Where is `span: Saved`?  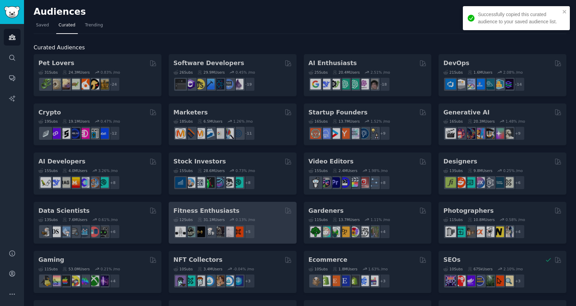
span: Saved is located at coordinates (43, 25).